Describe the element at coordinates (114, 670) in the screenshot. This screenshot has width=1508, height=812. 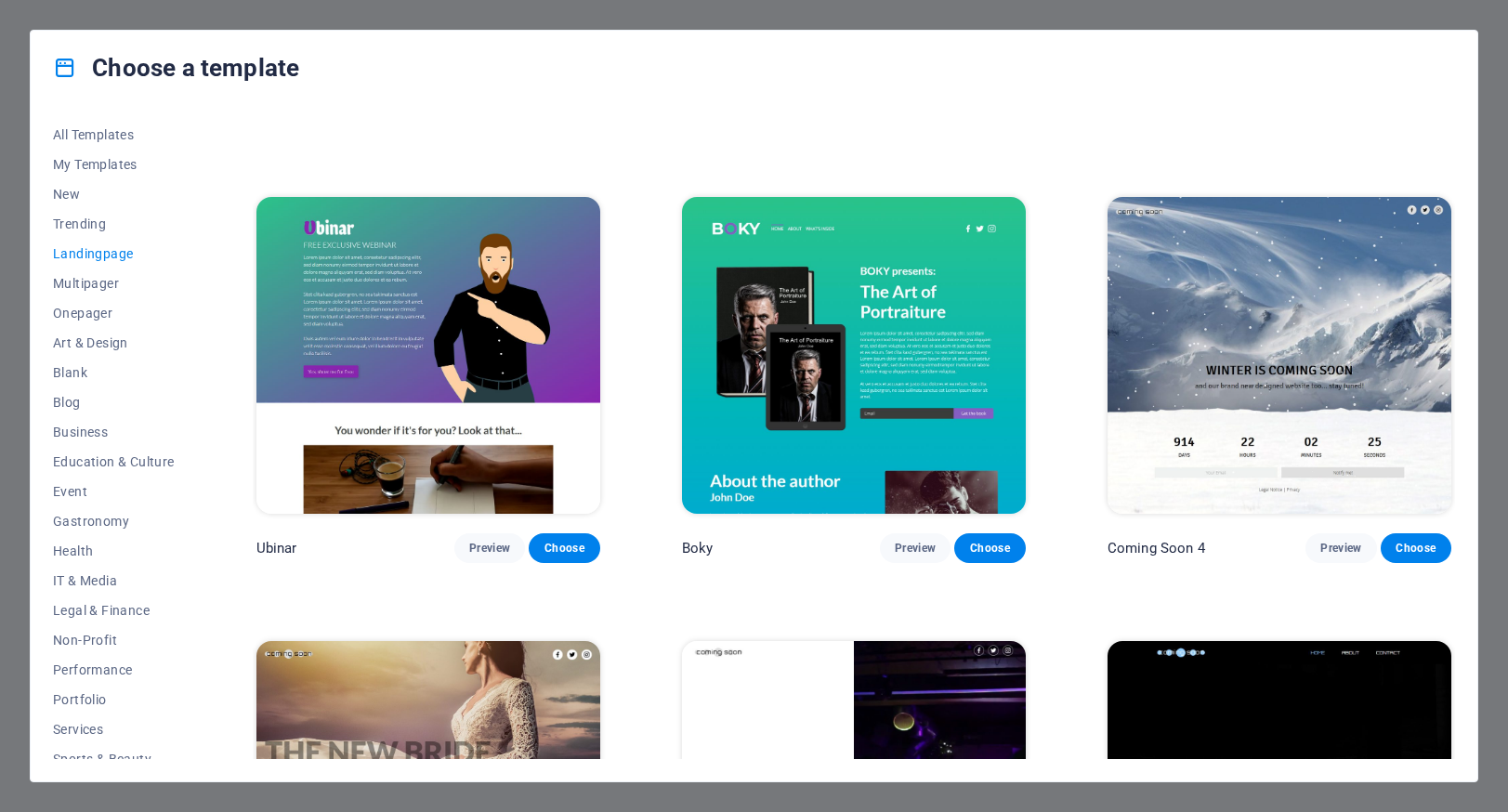
I see `button: Performance` at that location.